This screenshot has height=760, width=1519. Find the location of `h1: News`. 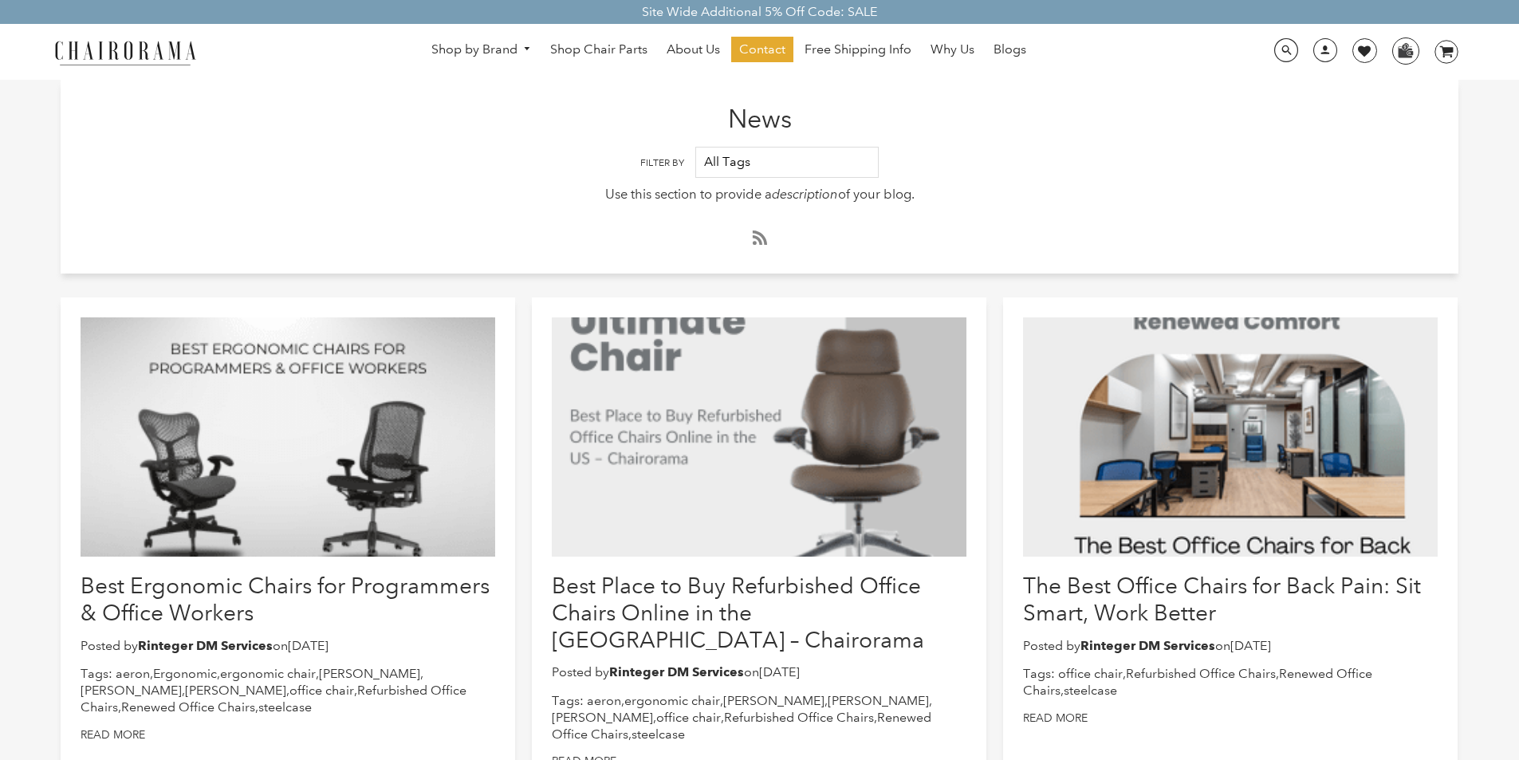

h1: News is located at coordinates (759, 107).